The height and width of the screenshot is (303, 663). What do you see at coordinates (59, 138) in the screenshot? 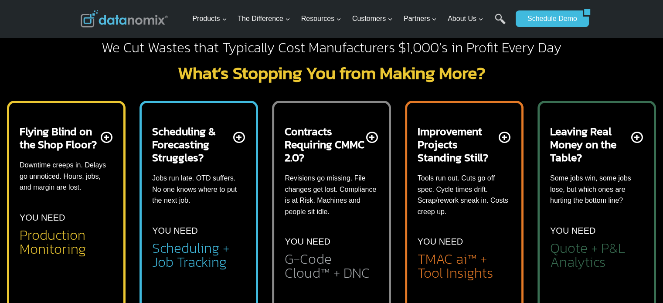
I see `h2: Flying Blind on the Shop Floor?` at bounding box center [59, 138].